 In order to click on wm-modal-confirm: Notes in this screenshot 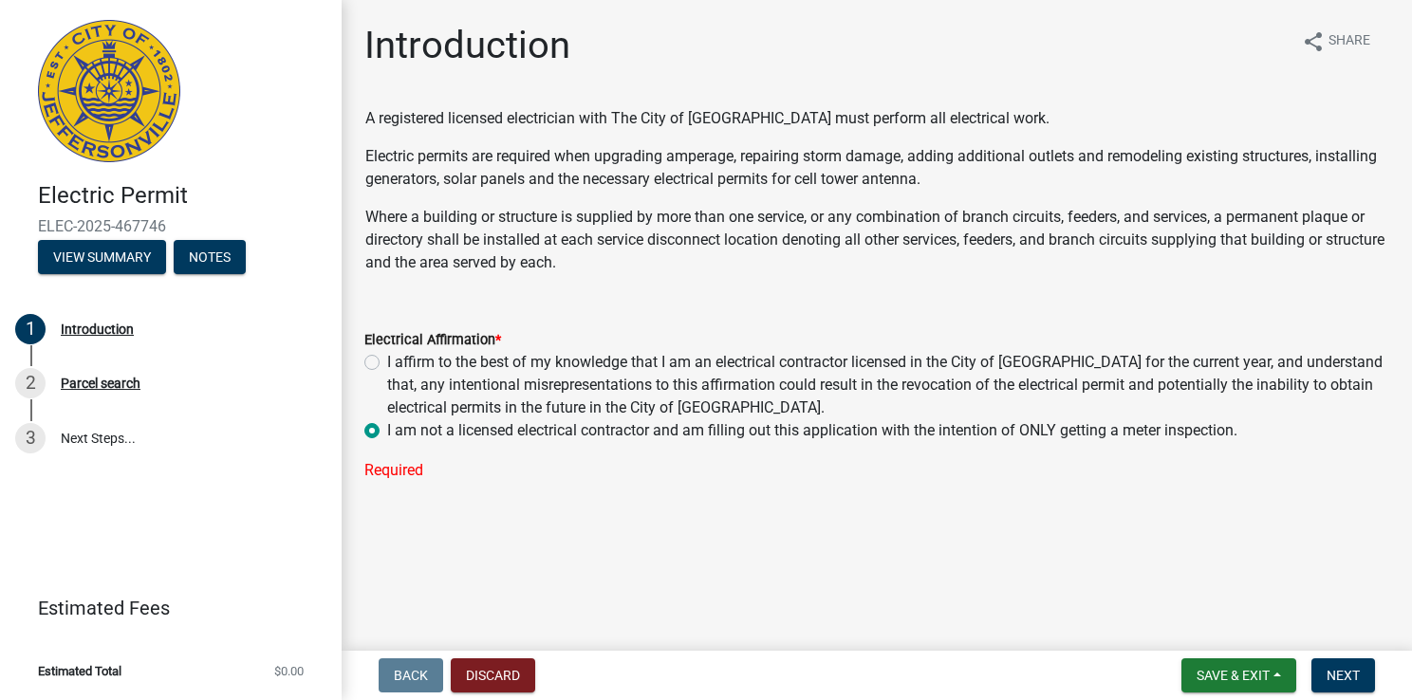, I will do `click(210, 258)`.